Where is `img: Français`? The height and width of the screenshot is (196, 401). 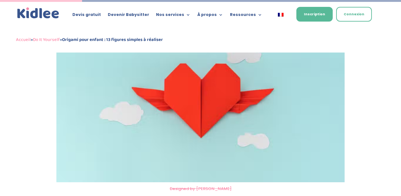
img: Français is located at coordinates (280, 15).